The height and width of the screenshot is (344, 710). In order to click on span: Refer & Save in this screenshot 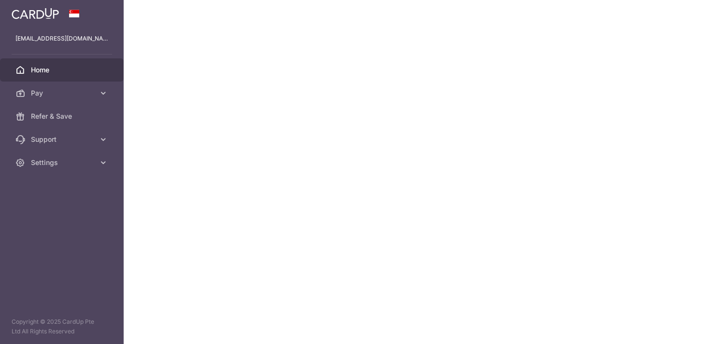, I will do `click(63, 116)`.